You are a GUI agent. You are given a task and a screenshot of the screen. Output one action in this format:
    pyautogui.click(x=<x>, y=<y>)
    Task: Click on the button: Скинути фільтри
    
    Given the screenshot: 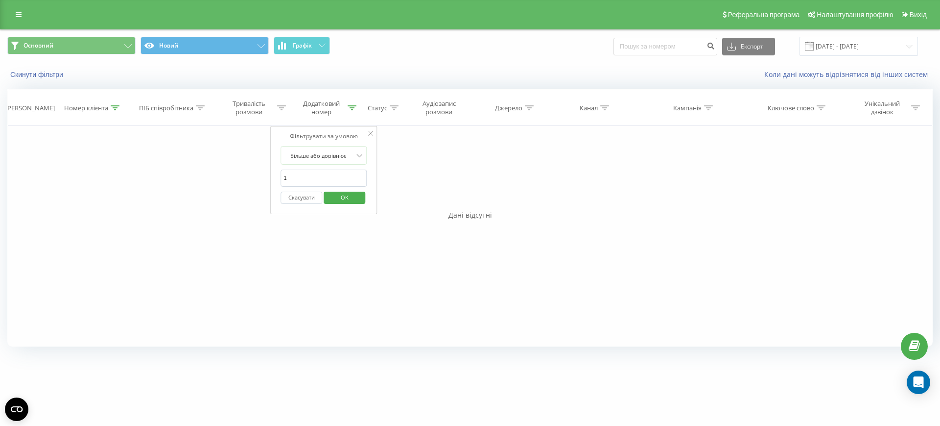 What is the action you would take?
    pyautogui.click(x=38, y=74)
    